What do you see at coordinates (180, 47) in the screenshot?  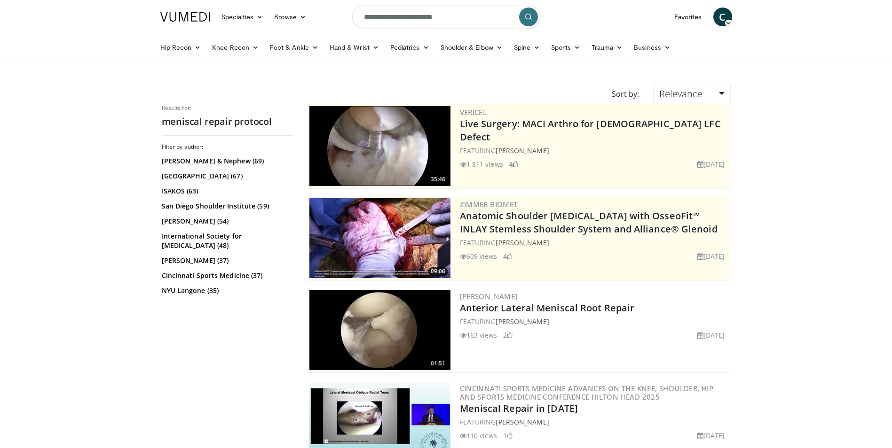 I see `a: Hip Recon` at bounding box center [180, 47].